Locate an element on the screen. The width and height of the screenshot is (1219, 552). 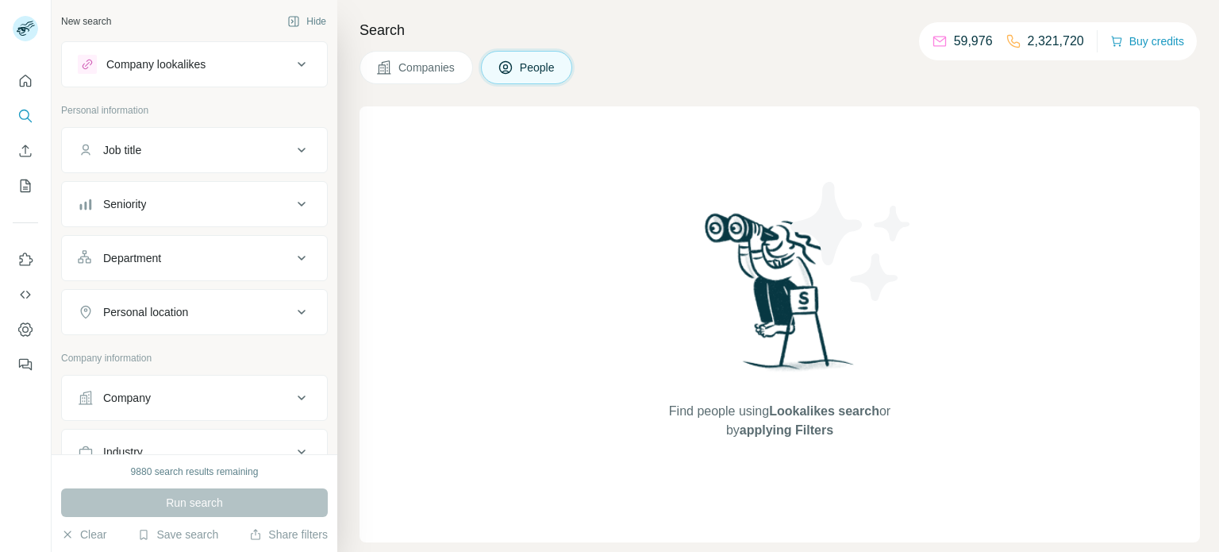
button: Enrich CSV is located at coordinates (25, 151).